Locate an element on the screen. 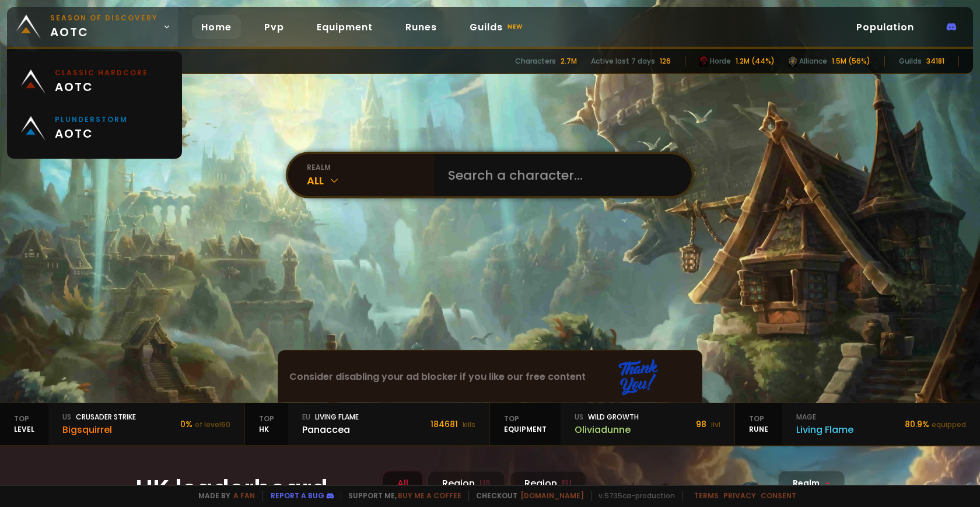 The width and height of the screenshot is (980, 507). div: 0 % is located at coordinates (205, 424).